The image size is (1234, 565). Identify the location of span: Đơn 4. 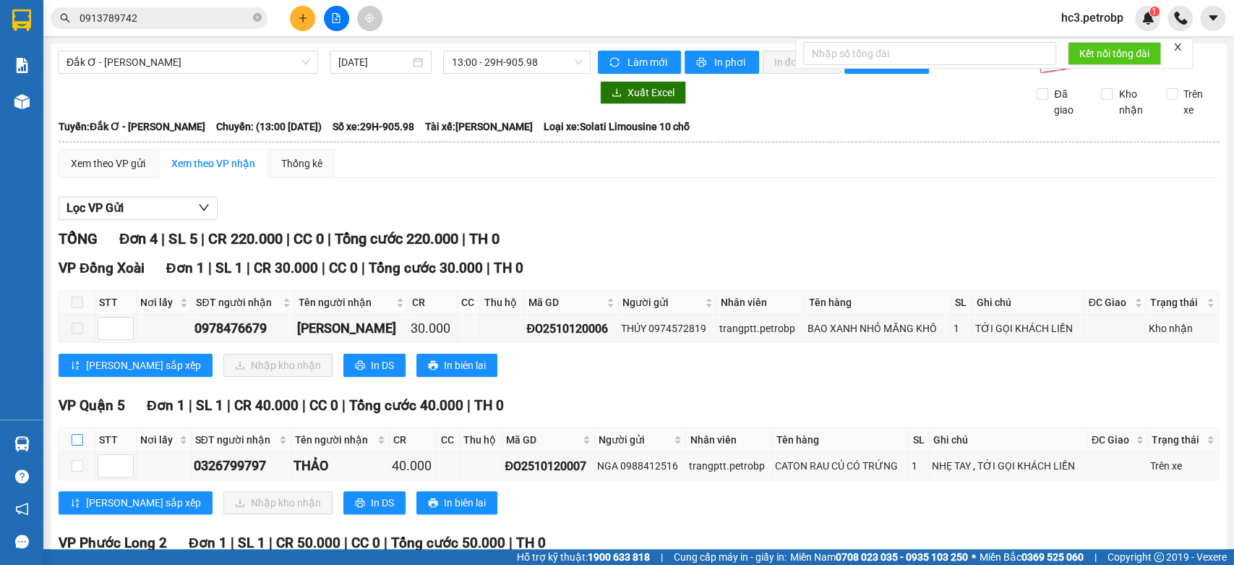
(138, 239).